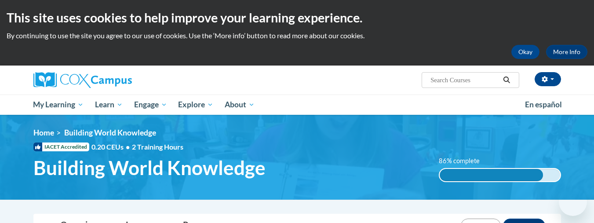 The height and width of the screenshot is (223, 594). I want to click on a: Home, so click(44, 132).